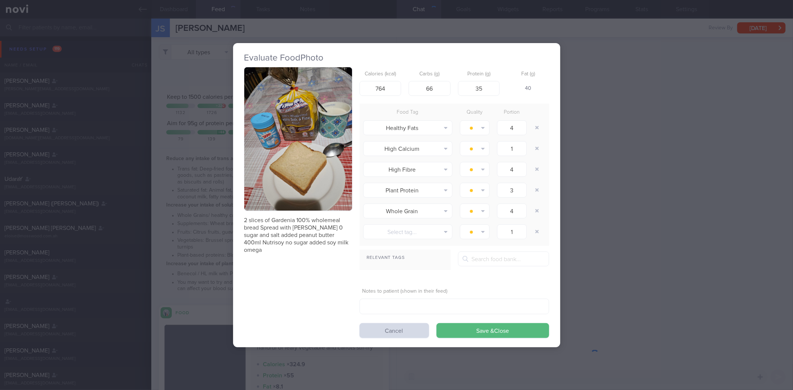 This screenshot has width=793, height=390. What do you see at coordinates (408, 190) in the screenshot?
I see `button: Plant Protein` at bounding box center [408, 190].